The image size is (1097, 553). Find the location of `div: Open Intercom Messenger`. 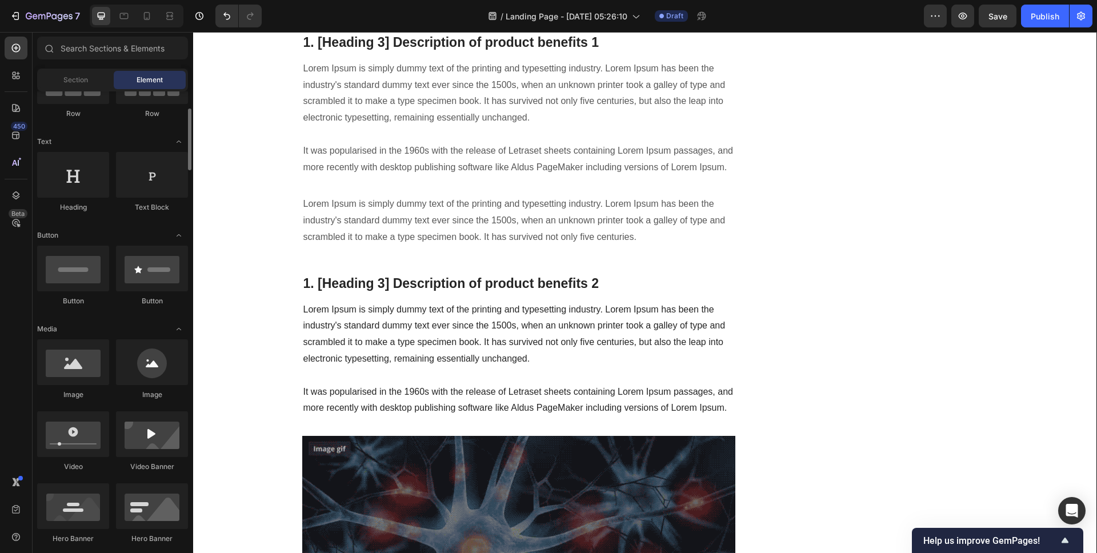

div: Open Intercom Messenger is located at coordinates (1072, 511).